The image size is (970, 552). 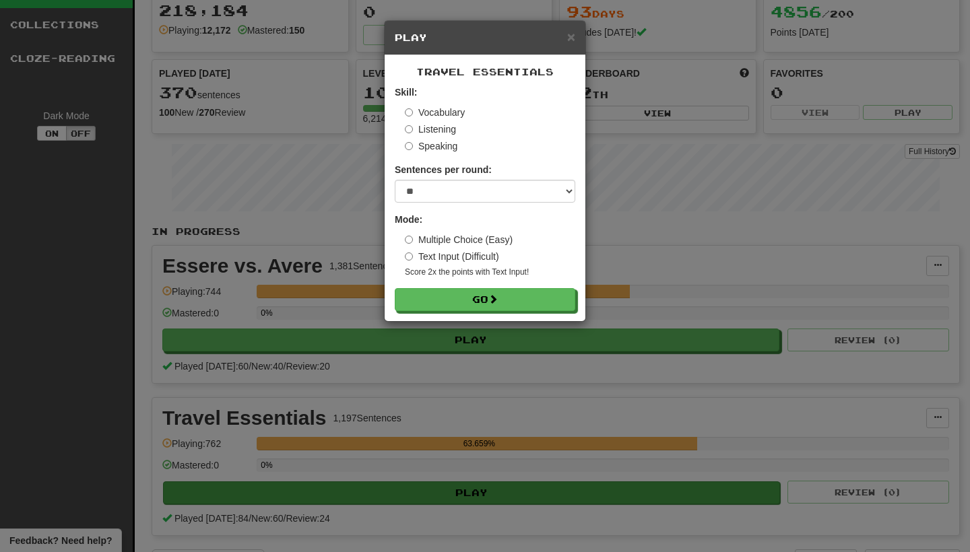 What do you see at coordinates (452, 257) in the screenshot?
I see `label: Text Input (Difficult)` at bounding box center [452, 257].